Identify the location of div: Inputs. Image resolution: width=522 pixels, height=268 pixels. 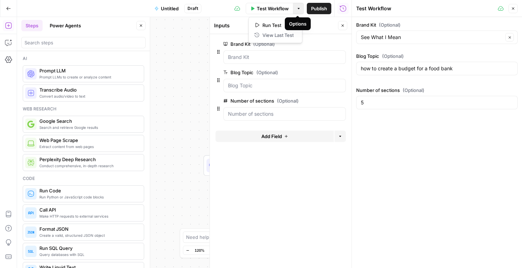
(275, 26).